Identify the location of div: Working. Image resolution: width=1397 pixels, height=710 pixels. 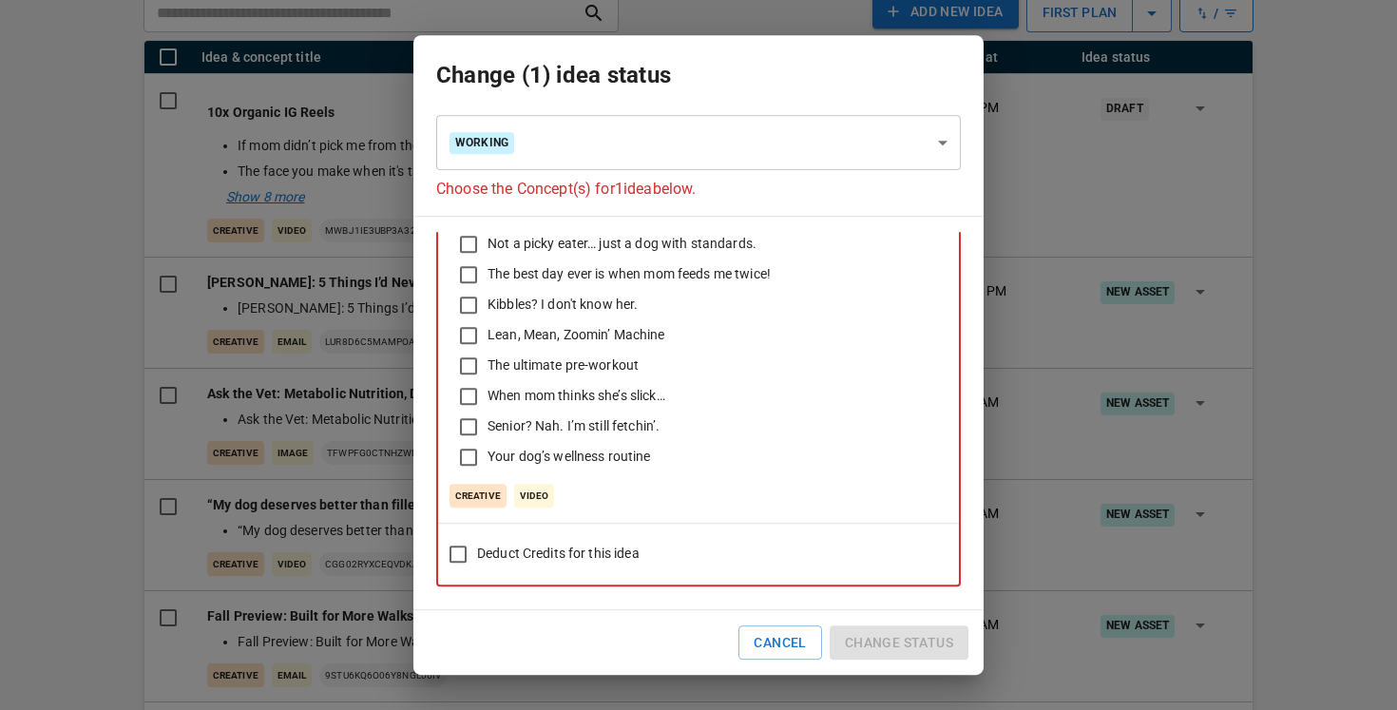
(482, 143).